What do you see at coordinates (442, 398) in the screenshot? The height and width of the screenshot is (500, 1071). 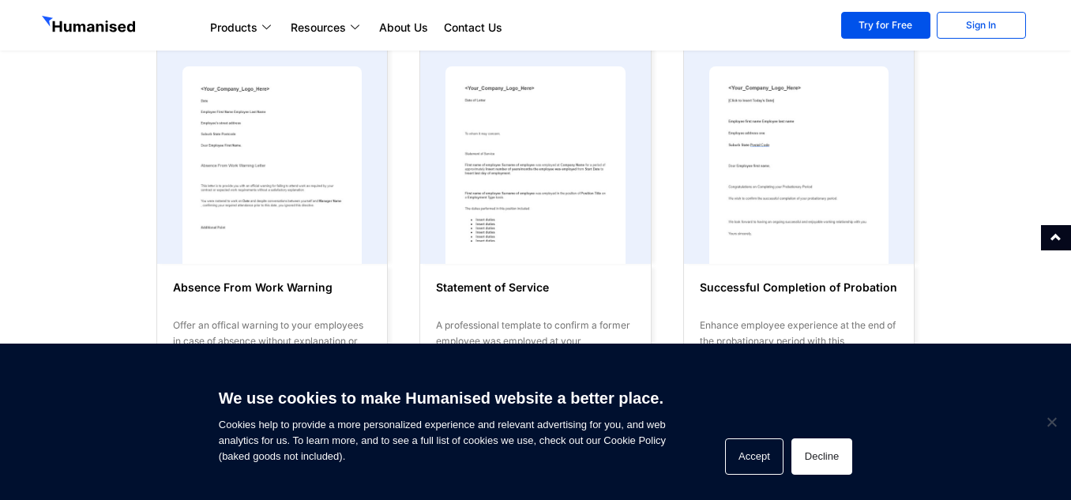 I see `h6: We use cookies to make Humanised website a better place.` at bounding box center [442, 398].